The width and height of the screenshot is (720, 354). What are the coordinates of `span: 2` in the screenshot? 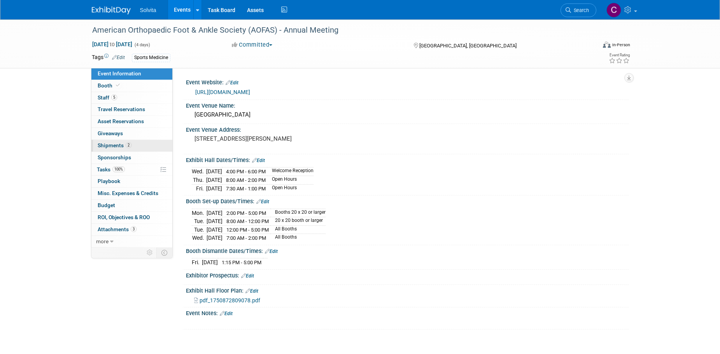 It's located at (128, 145).